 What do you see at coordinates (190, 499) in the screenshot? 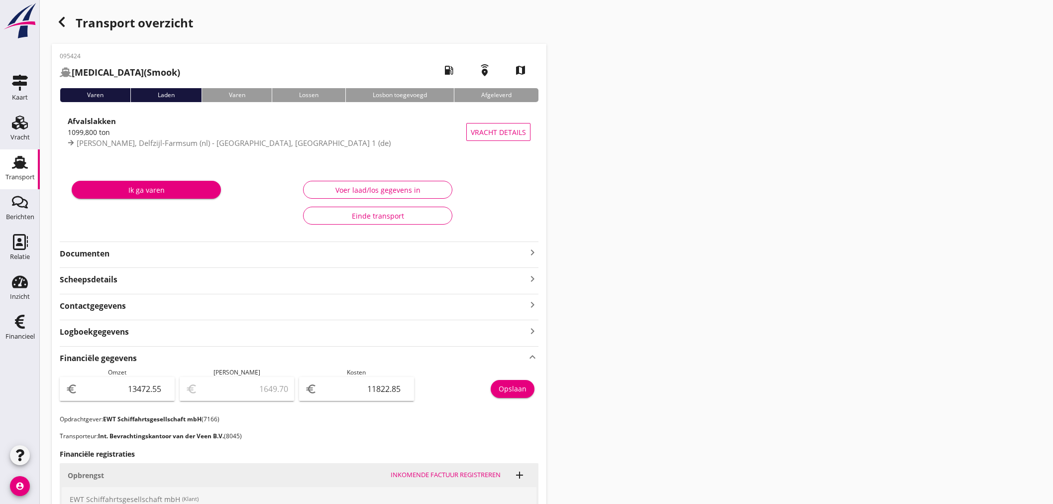
I see `small: (Klant)` at bounding box center [190, 499].